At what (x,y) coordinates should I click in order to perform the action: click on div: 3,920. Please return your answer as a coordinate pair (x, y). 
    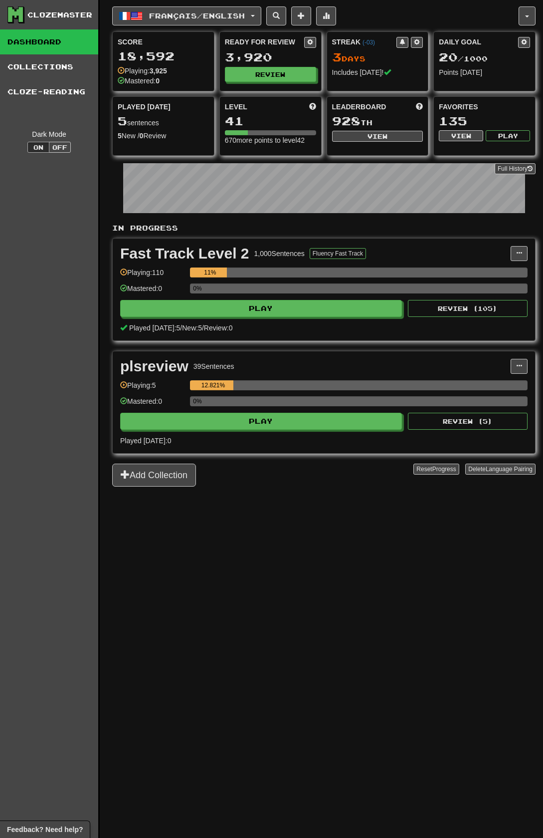
    Looking at the image, I should click on (270, 57).